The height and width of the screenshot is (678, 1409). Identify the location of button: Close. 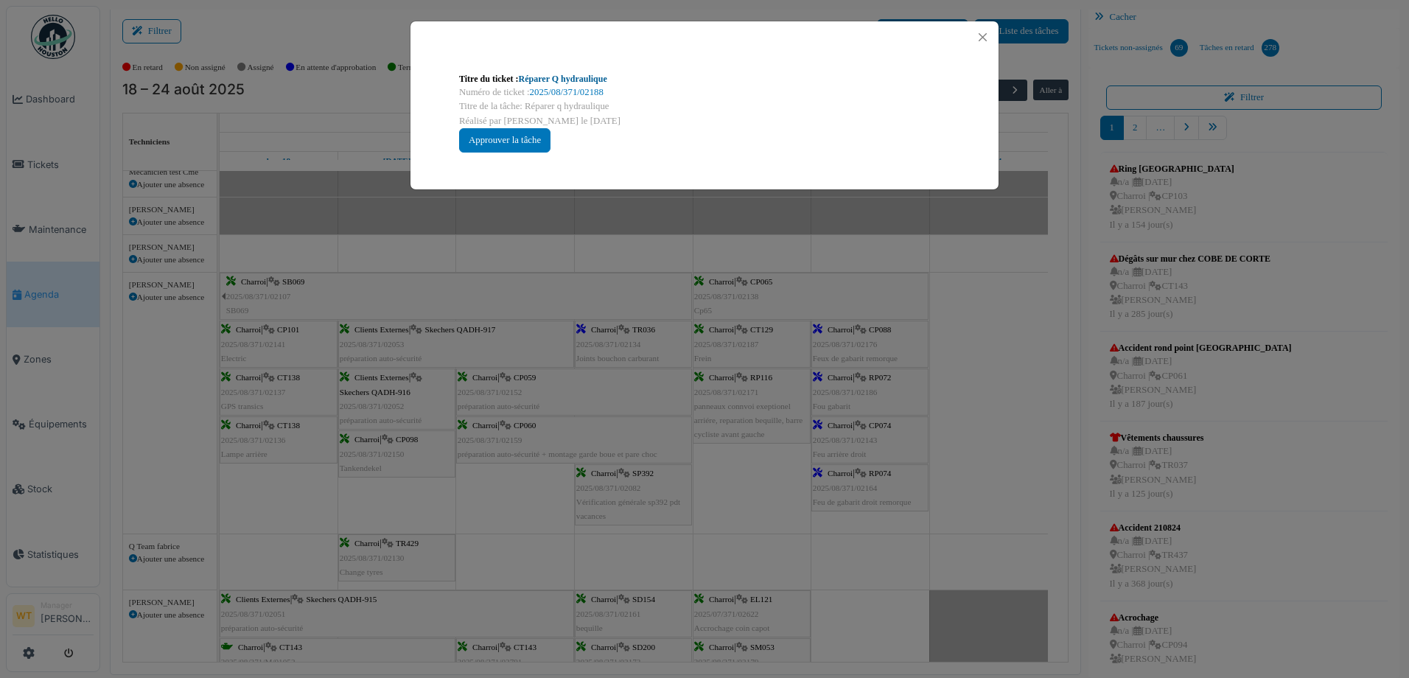
(983, 37).